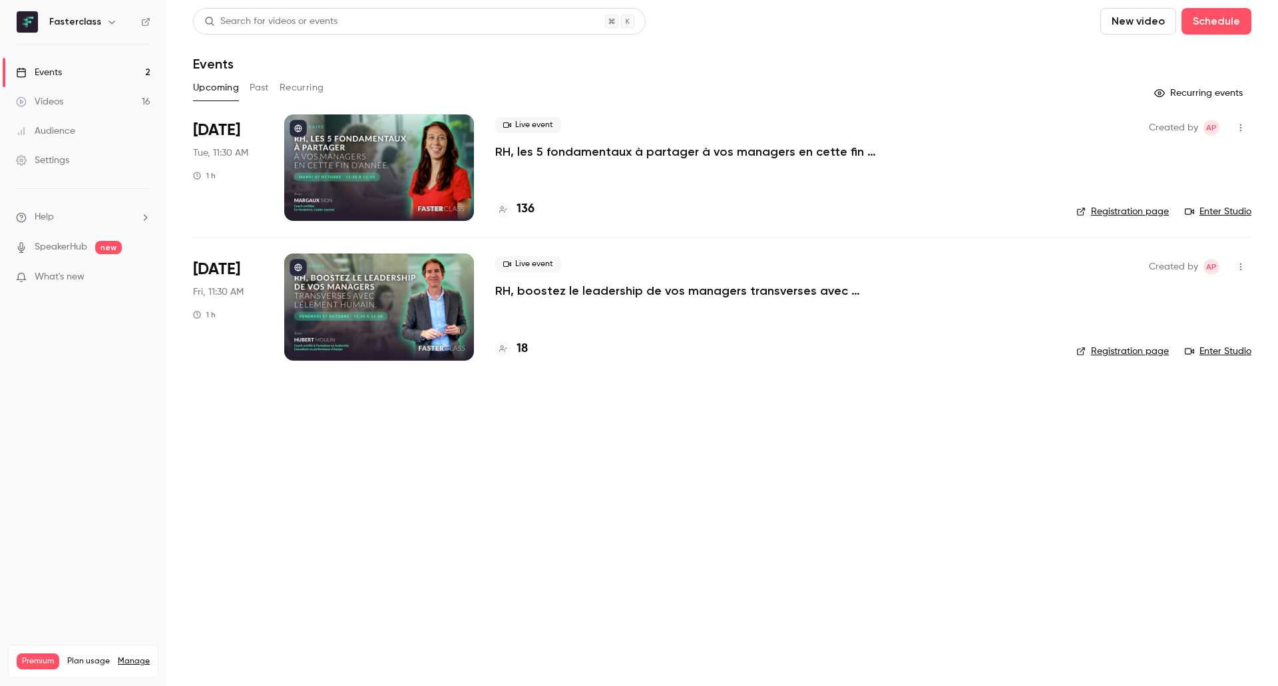 This screenshot has height=686, width=1278. Describe the element at coordinates (228, 168) in the screenshot. I see `div: Oct 7 Tue, 11:30 AM (Europe/Paris)` at that location.